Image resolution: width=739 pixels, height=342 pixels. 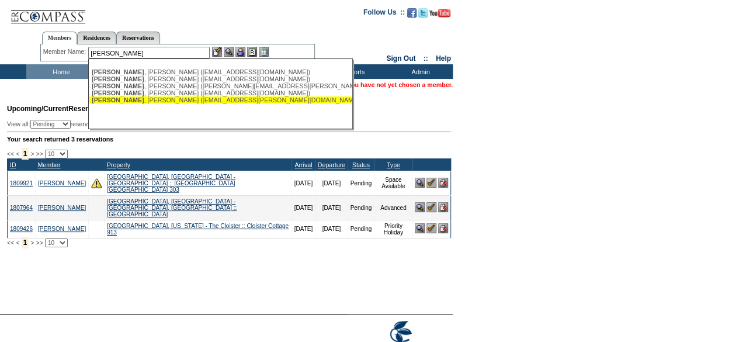 I want to click on a: Property, so click(x=119, y=165).